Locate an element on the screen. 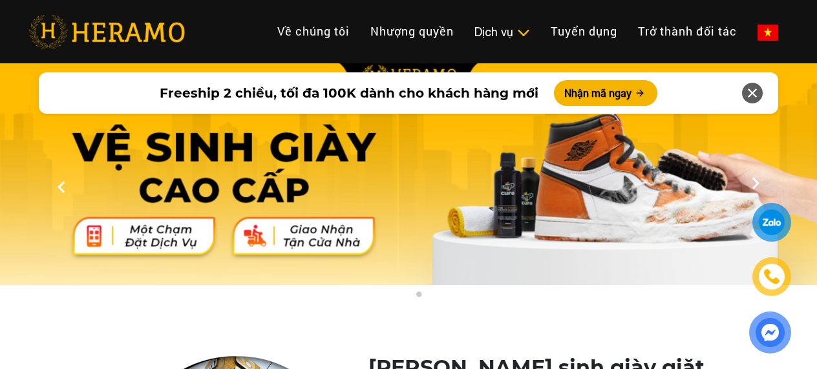 The width and height of the screenshot is (817, 369). a: Trở thành đối tác is located at coordinates (687, 31).